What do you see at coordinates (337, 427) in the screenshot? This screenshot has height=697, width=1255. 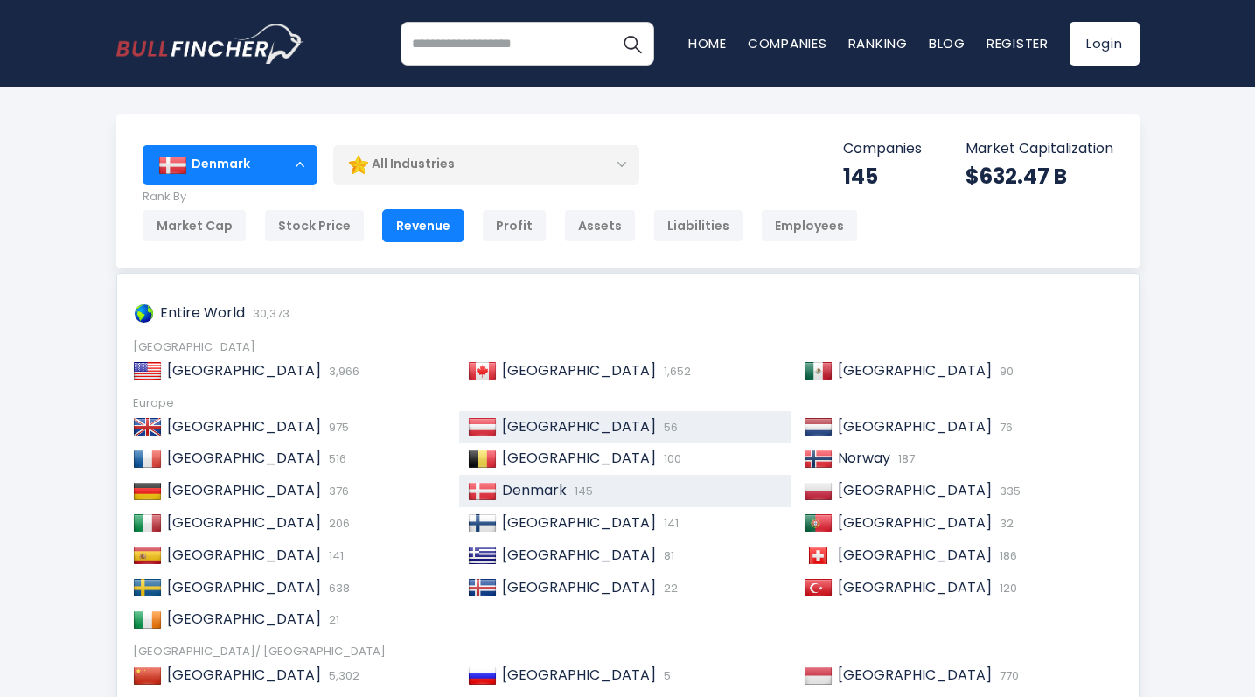 I see `span: 975` at bounding box center [337, 427].